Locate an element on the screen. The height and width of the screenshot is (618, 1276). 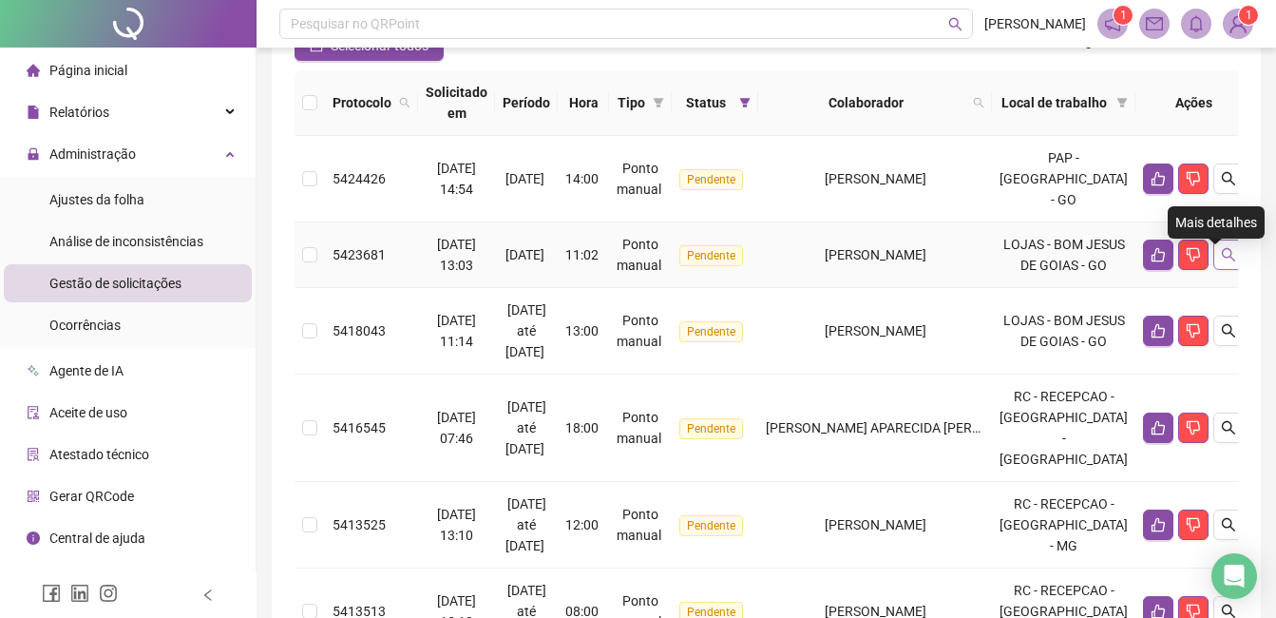
span: solution is located at coordinates (33, 454).